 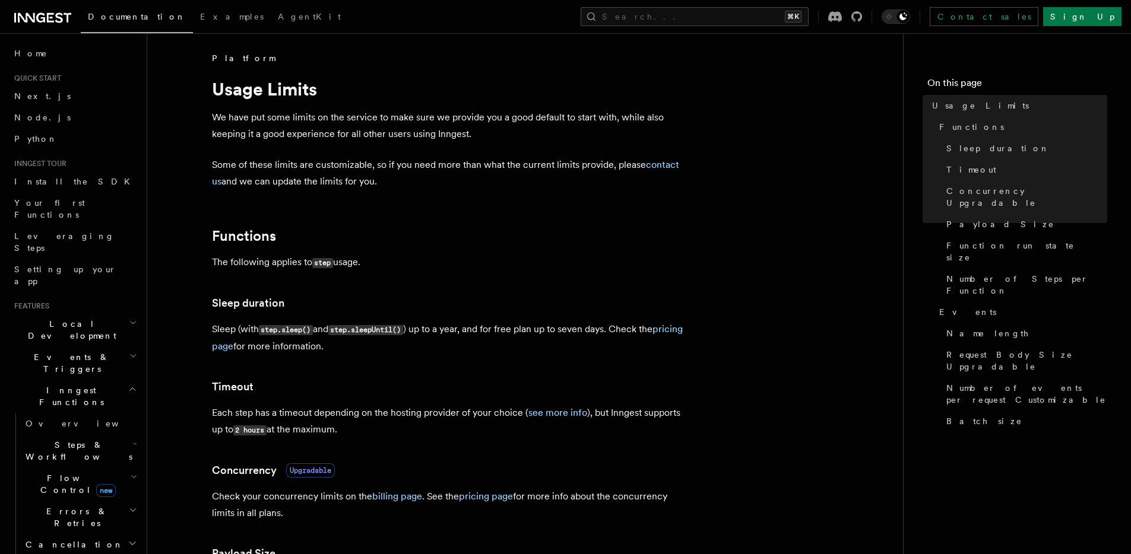 What do you see at coordinates (984, 421) in the screenshot?
I see `span: Batch size` at bounding box center [984, 421].